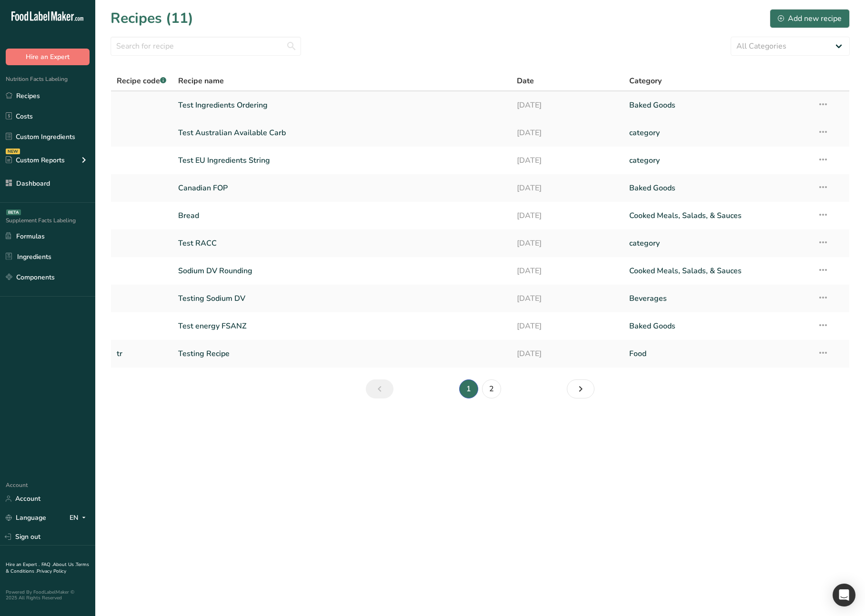 The image size is (865, 616). What do you see at coordinates (341, 271) in the screenshot?
I see `a: Sodium DV Rounding` at bounding box center [341, 271].